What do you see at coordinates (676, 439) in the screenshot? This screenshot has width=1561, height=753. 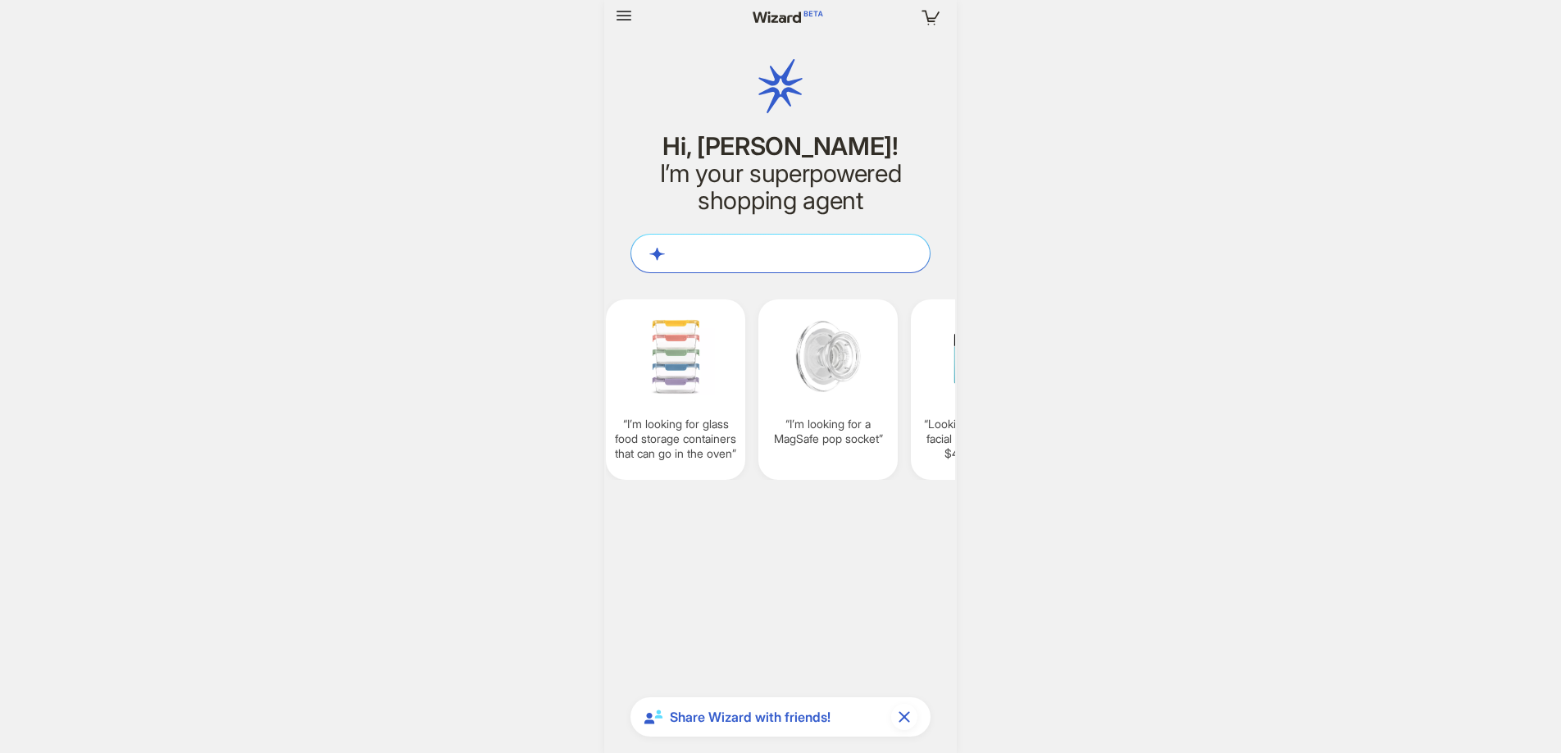 I see `q: I’m looking for glass food storage containers that can go in the oven` at bounding box center [676, 439].